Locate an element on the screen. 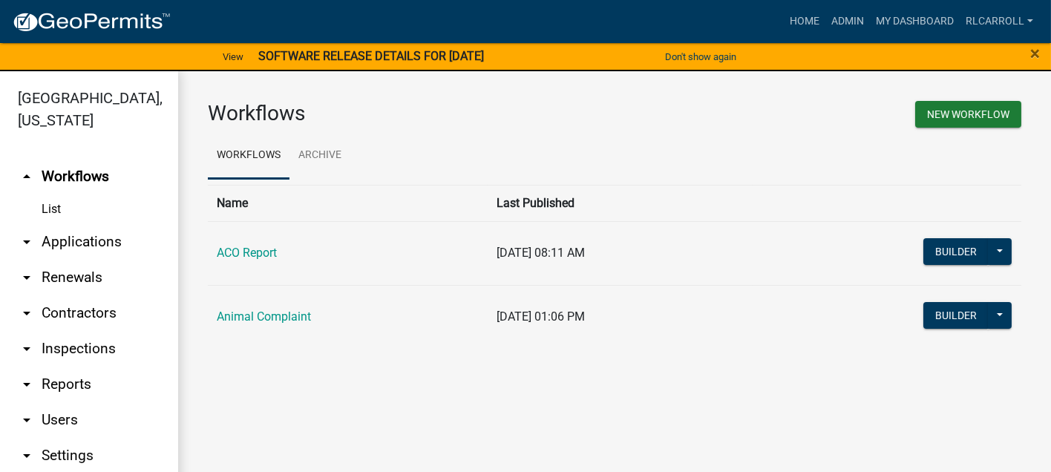 The height and width of the screenshot is (472, 1051). a: My Dashboard is located at coordinates (915, 22).